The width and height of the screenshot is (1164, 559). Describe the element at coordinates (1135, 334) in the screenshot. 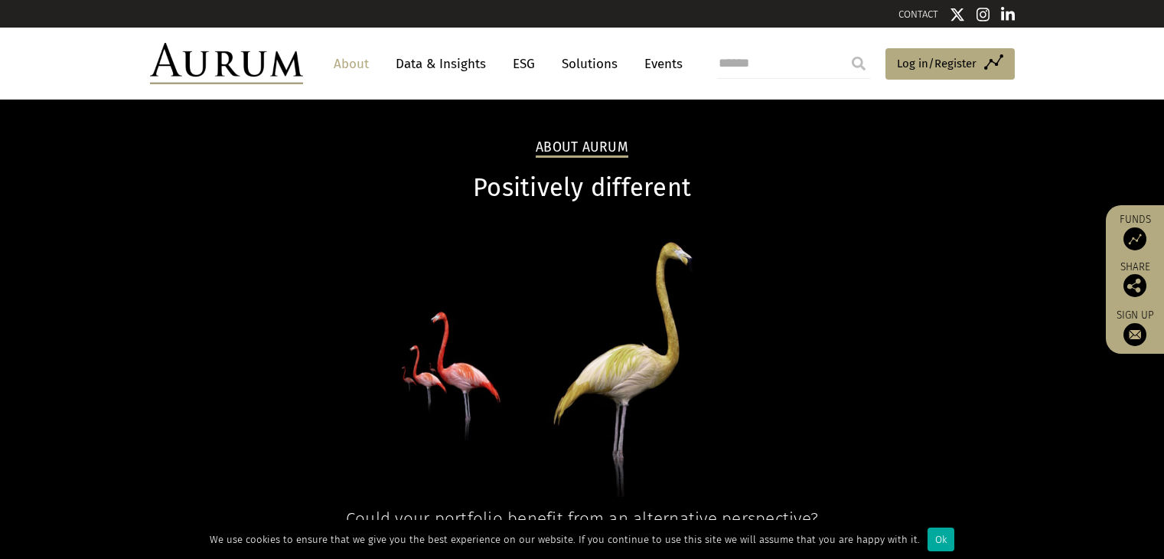

I see `img: Sign up to our newsletter` at that location.